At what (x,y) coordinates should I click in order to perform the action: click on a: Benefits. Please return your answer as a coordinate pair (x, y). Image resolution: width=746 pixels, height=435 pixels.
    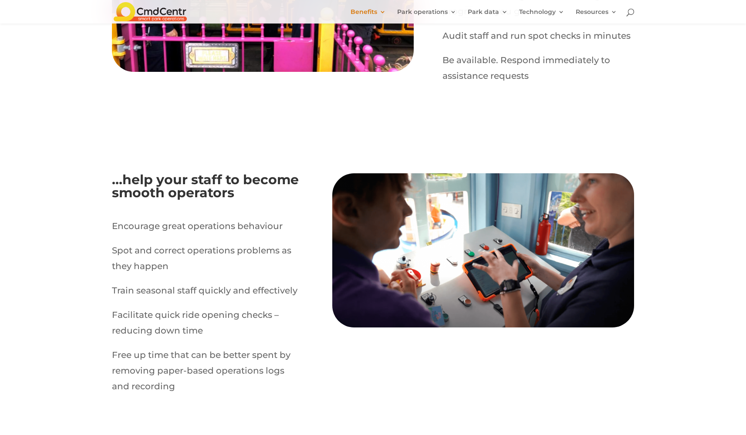
    Looking at the image, I should click on (368, 16).